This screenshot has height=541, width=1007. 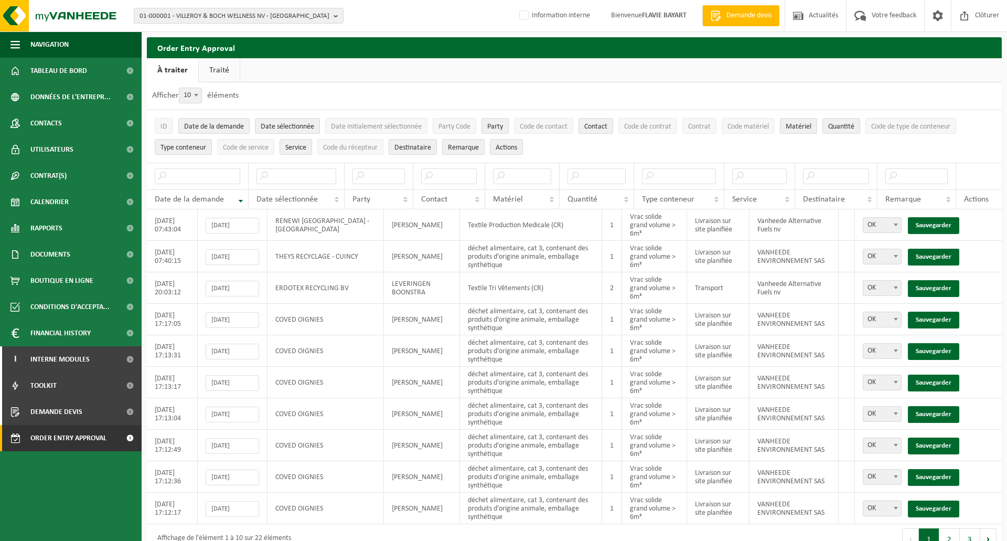 I want to click on button: Code matérielCode matériel: Activate to sort, so click(x=748, y=126).